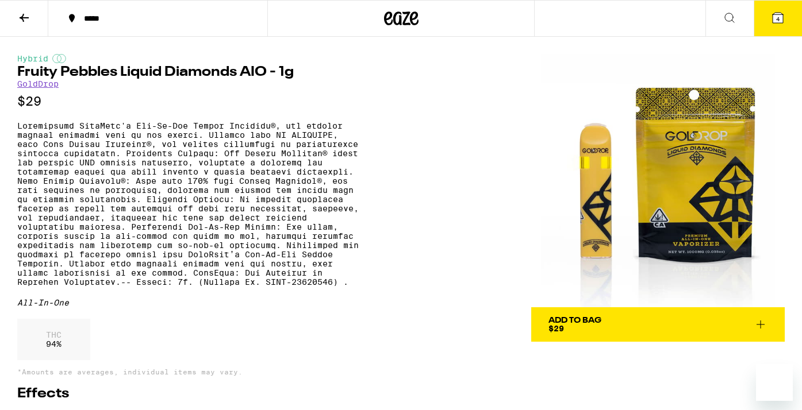 This screenshot has height=410, width=802. I want to click on button: Add To Bag$29, so click(657, 325).